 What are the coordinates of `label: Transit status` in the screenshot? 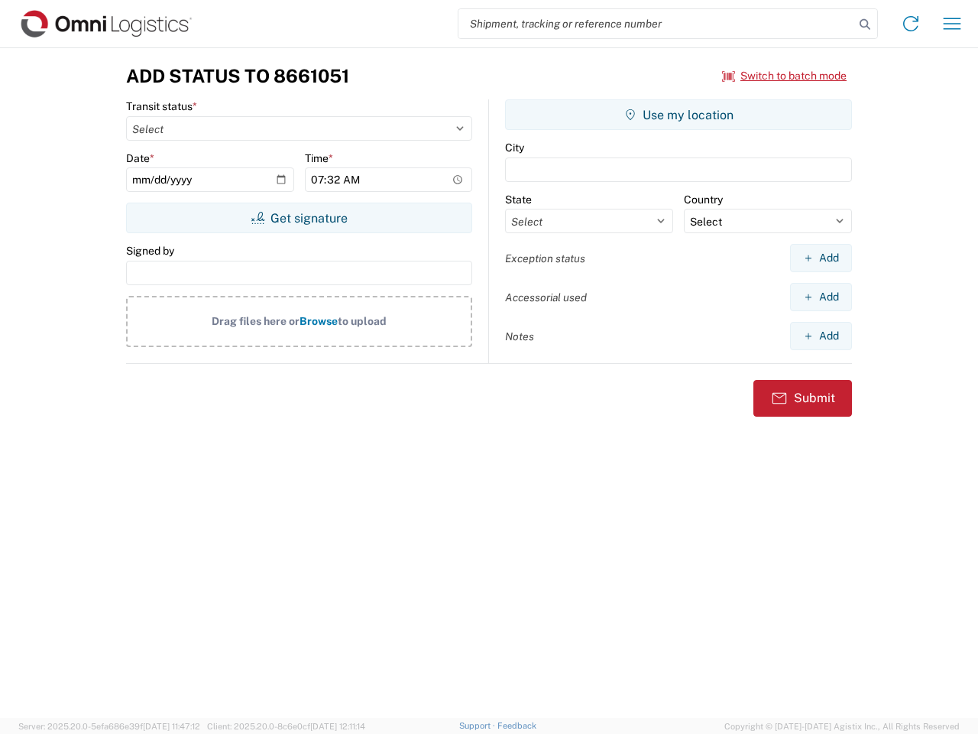 It's located at (161, 106).